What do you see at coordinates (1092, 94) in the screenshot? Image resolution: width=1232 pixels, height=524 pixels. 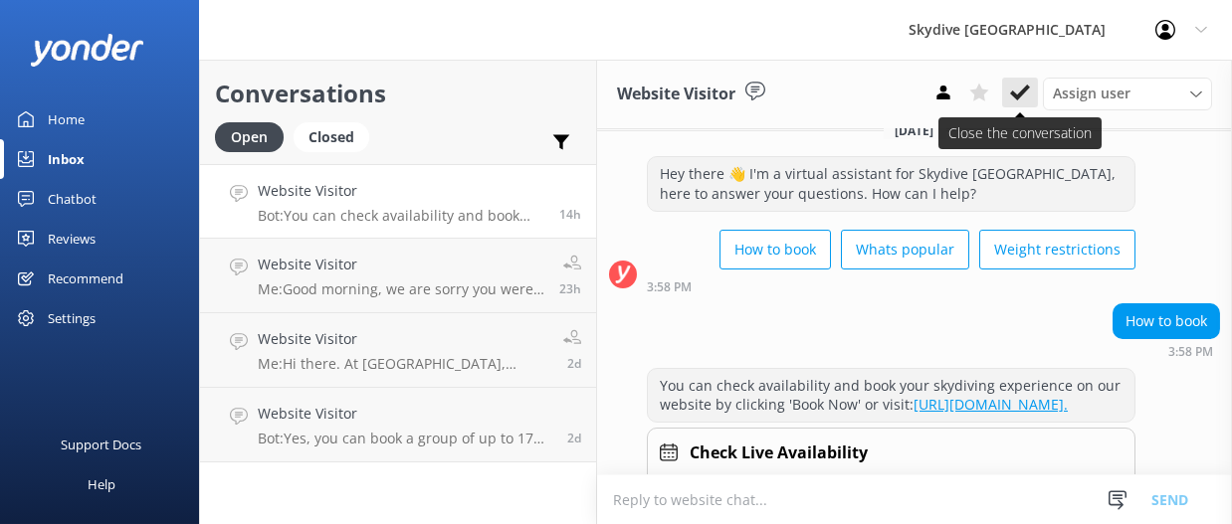 I see `span: Assign user` at bounding box center [1092, 94].